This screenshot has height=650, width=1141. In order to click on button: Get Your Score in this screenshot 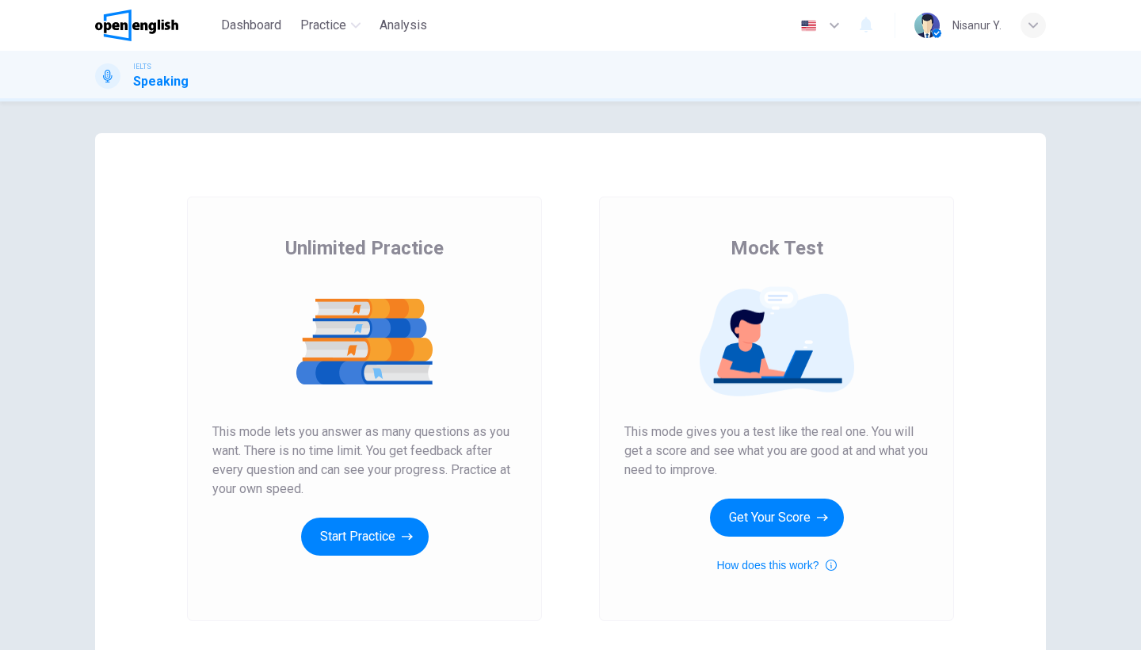, I will do `click(777, 518)`.